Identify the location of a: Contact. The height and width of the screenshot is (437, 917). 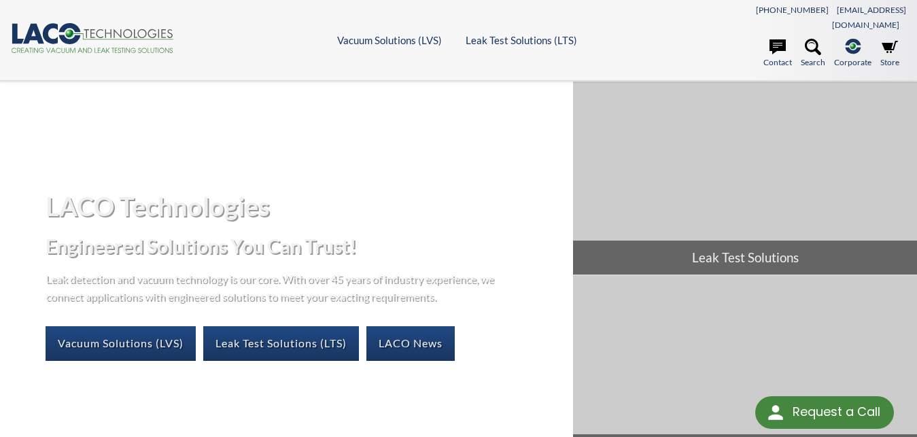
(777, 54).